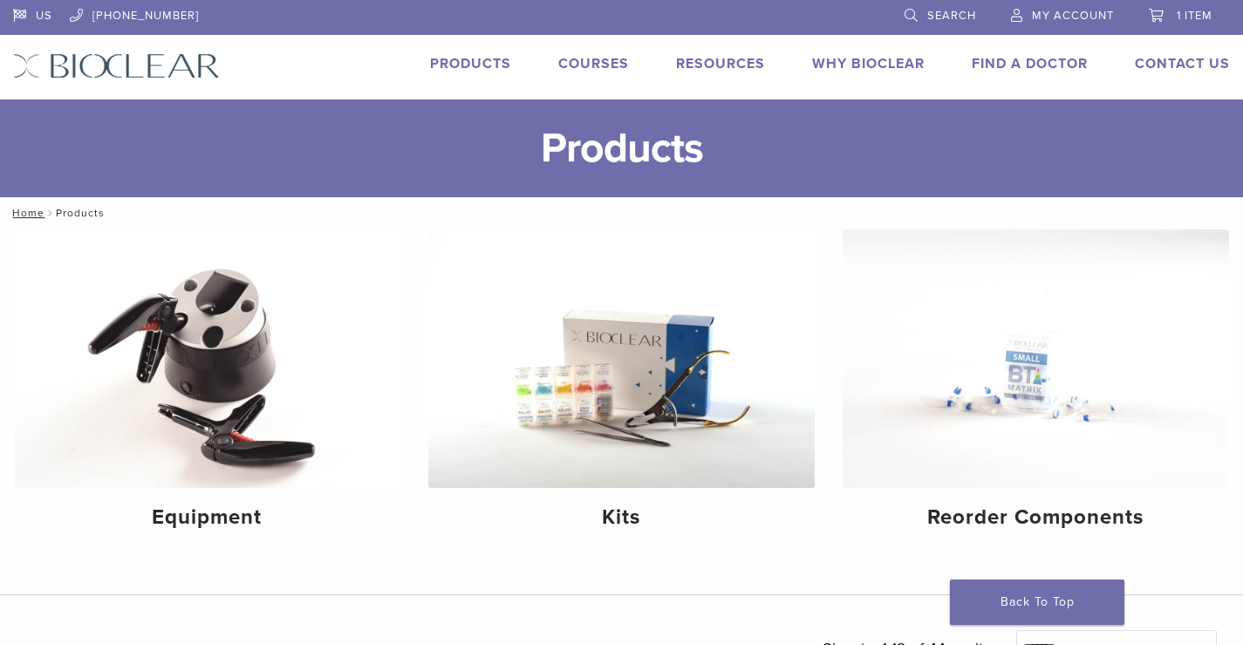  I want to click on img: Kits, so click(621, 359).